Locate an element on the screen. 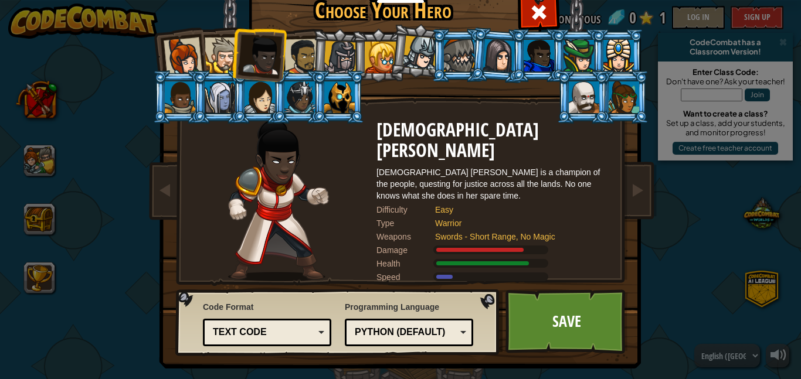 The image size is (801, 379). li: Naria of the Leaf is located at coordinates (577, 55).